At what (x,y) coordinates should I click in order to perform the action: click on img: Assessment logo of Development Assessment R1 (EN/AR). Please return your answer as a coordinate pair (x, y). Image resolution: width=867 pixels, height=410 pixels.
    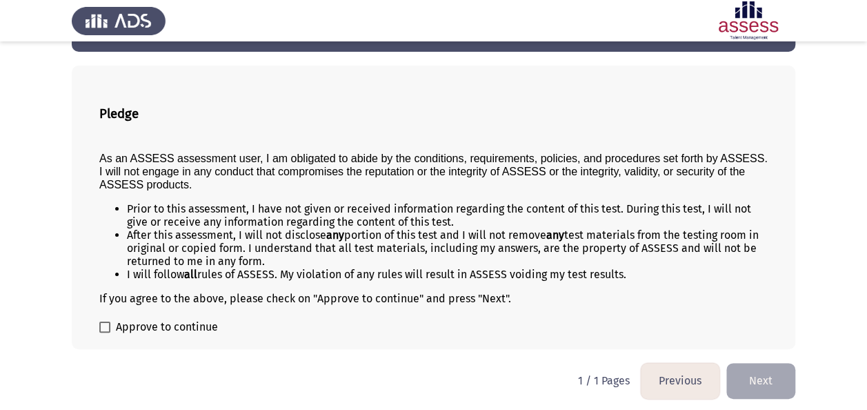
    Looking at the image, I should click on (749, 21).